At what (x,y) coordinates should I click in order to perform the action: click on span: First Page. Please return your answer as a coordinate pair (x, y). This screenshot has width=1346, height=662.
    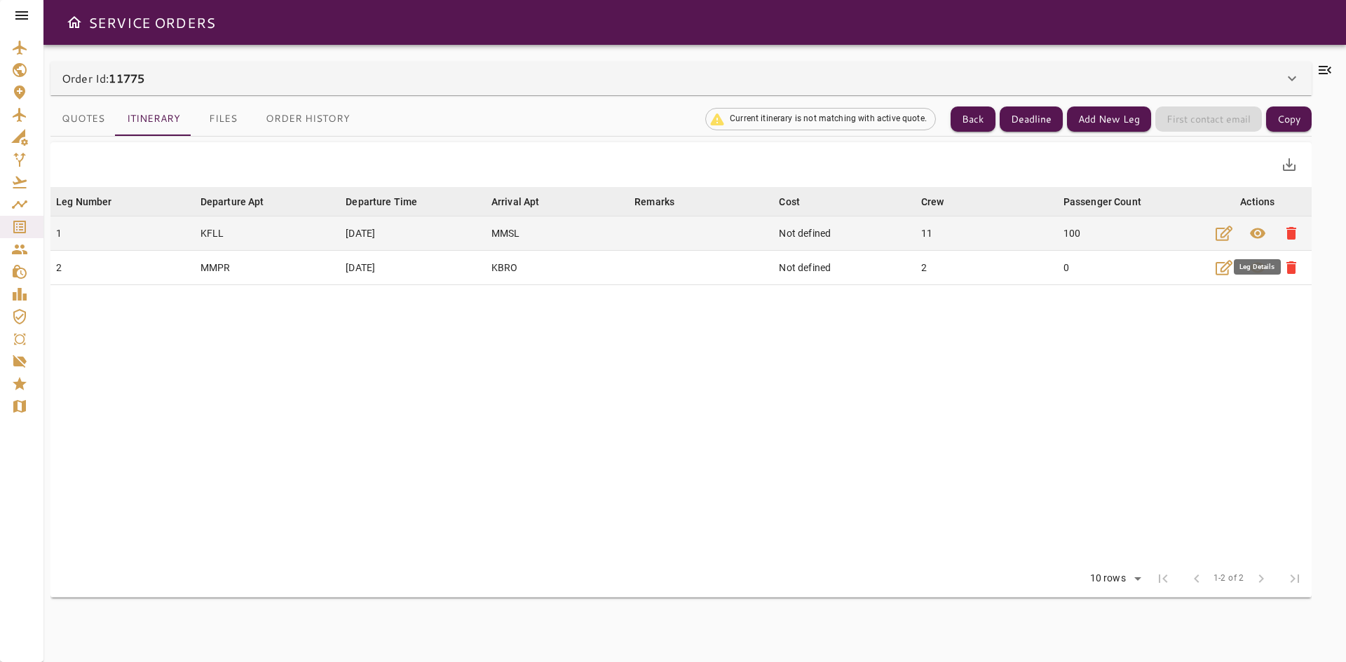
    Looking at the image, I should click on (1163, 579).